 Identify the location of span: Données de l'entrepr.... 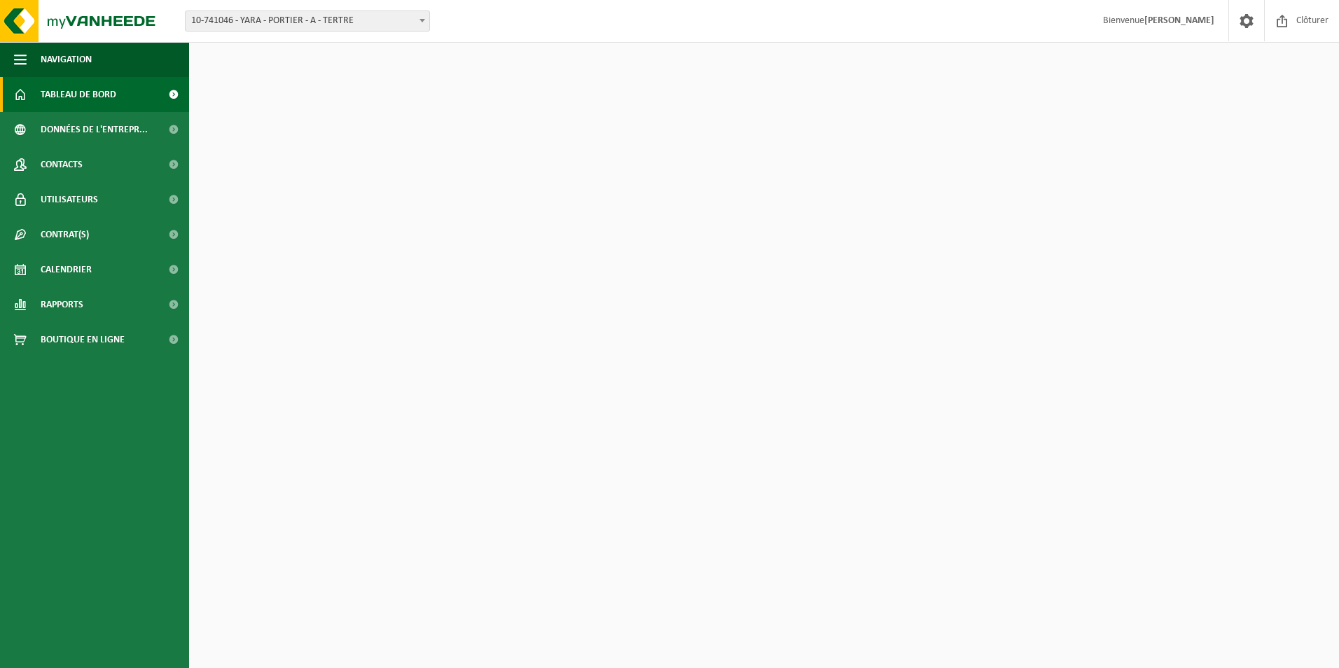
(94, 130).